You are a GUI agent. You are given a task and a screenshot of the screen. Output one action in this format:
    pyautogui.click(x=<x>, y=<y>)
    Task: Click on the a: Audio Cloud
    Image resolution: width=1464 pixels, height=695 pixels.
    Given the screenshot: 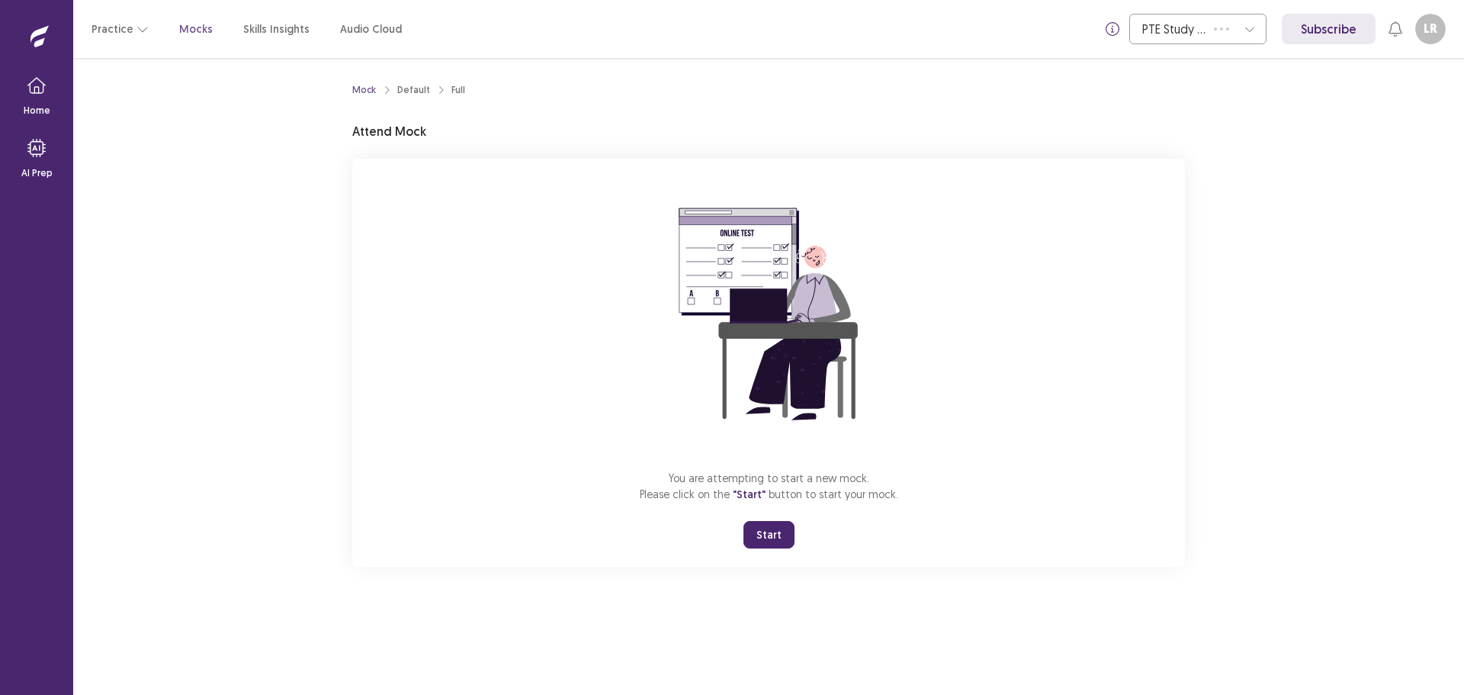 What is the action you would take?
    pyautogui.click(x=371, y=29)
    